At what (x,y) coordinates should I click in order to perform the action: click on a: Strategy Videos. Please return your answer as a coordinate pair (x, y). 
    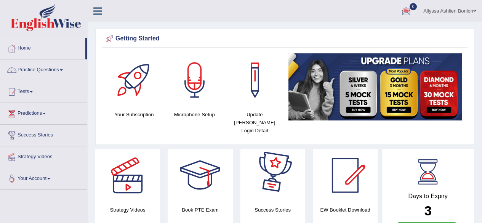
    Looking at the image, I should click on (44, 156).